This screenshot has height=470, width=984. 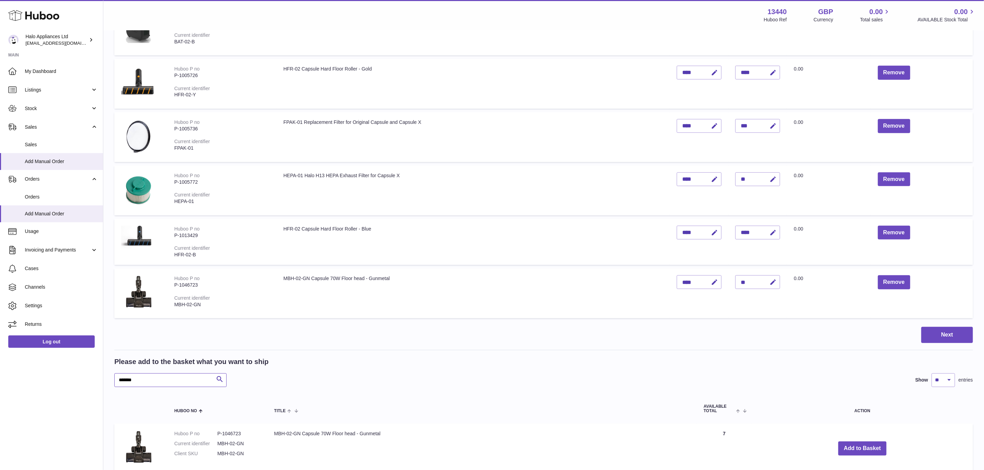 What do you see at coordinates (473, 30) in the screenshot?
I see `td: BAT-02 Capsule X additional 32V Battery` at bounding box center [473, 30].